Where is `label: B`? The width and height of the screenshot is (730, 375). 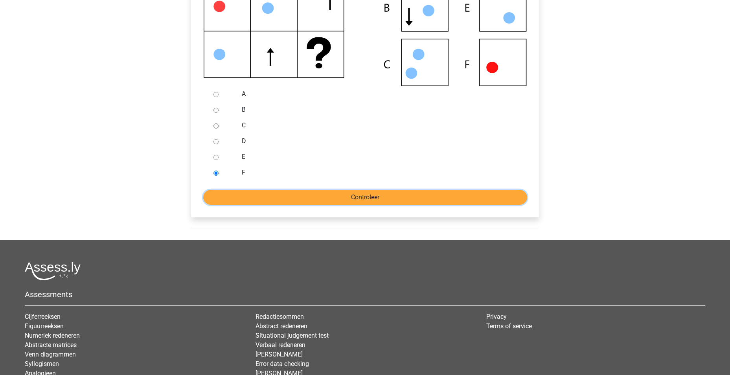 label: B is located at coordinates (378, 110).